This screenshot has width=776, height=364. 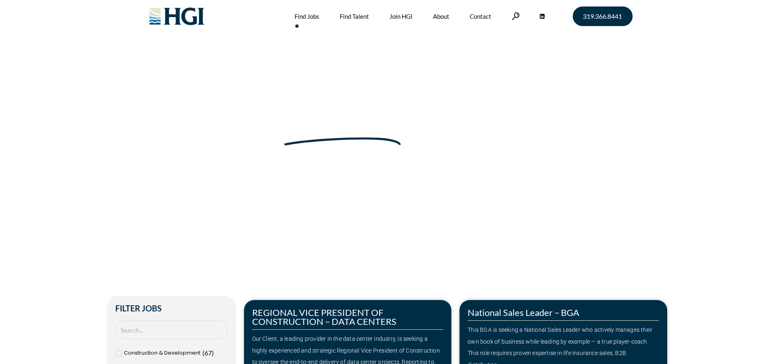 I want to click on a: 319.366.8441, so click(x=603, y=16).